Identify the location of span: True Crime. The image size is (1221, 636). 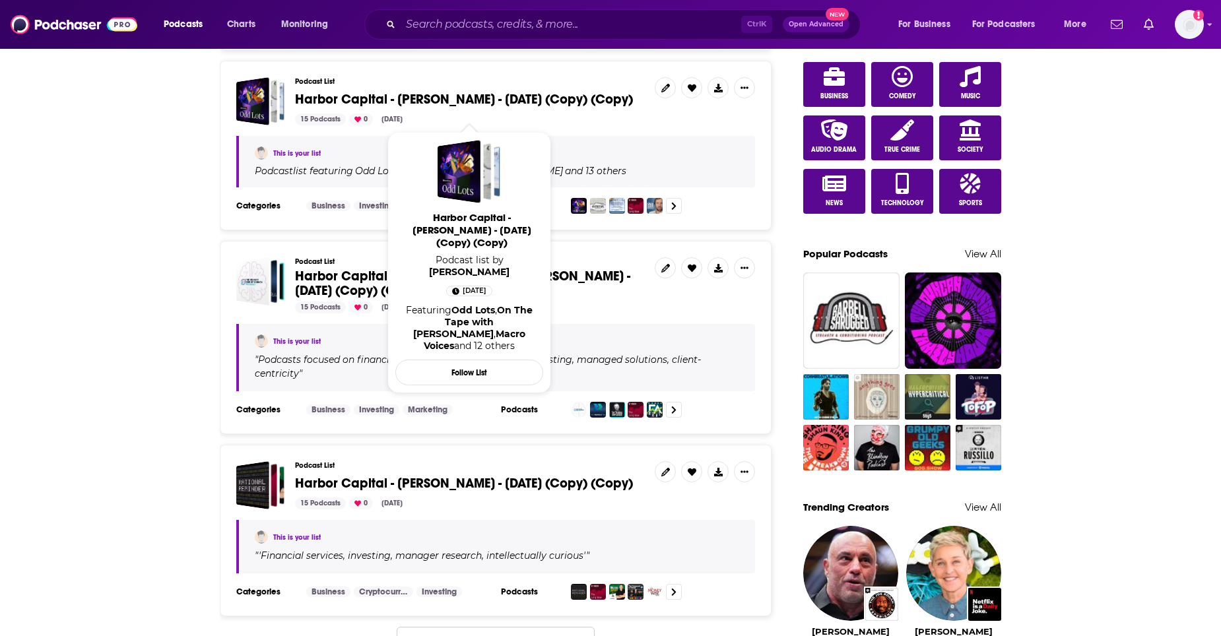
(902, 150).